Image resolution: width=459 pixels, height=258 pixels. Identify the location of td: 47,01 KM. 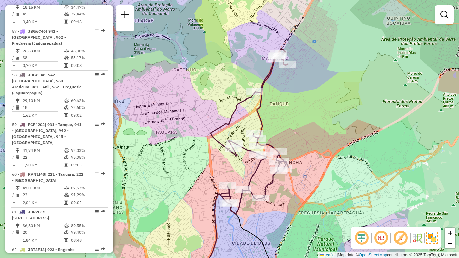
(43, 188).